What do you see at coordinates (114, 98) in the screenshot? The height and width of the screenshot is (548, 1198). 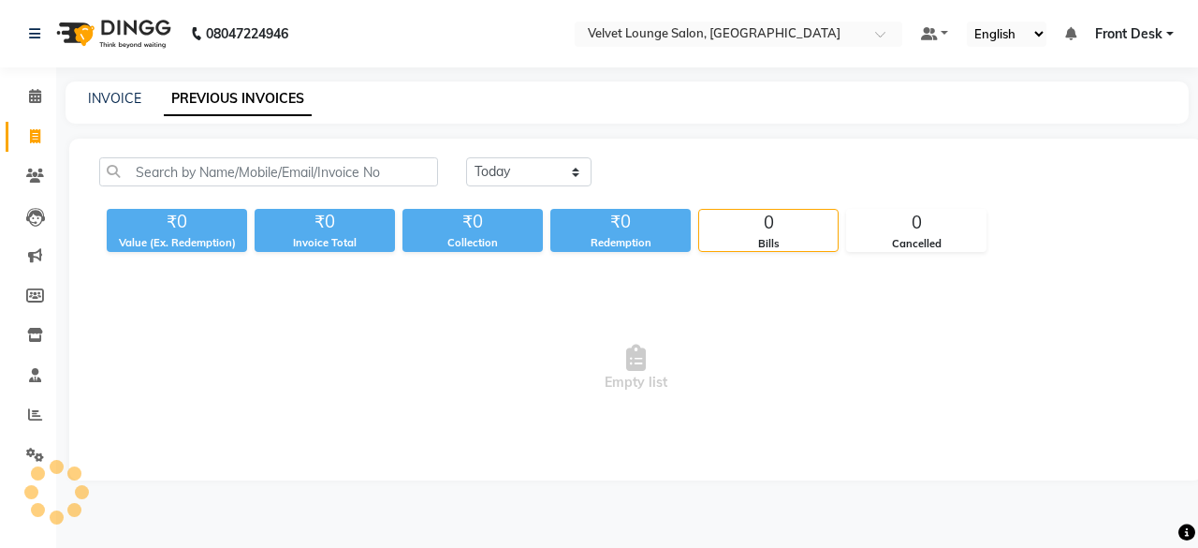 I see `a: INVOICE` at bounding box center [114, 98].